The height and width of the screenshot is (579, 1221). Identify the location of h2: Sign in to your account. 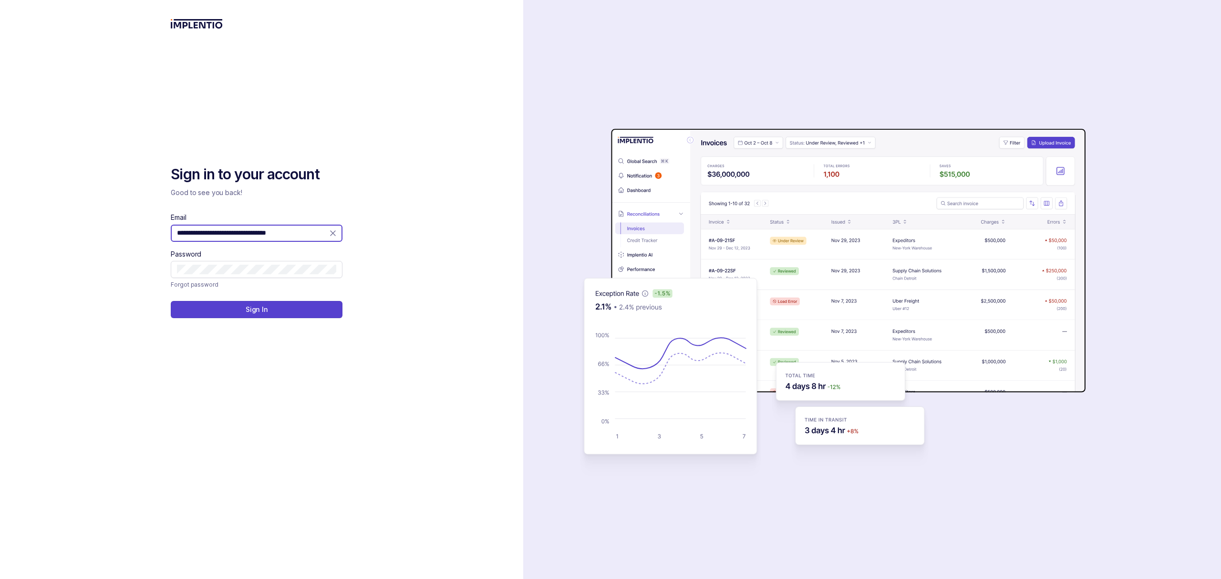
(257, 175).